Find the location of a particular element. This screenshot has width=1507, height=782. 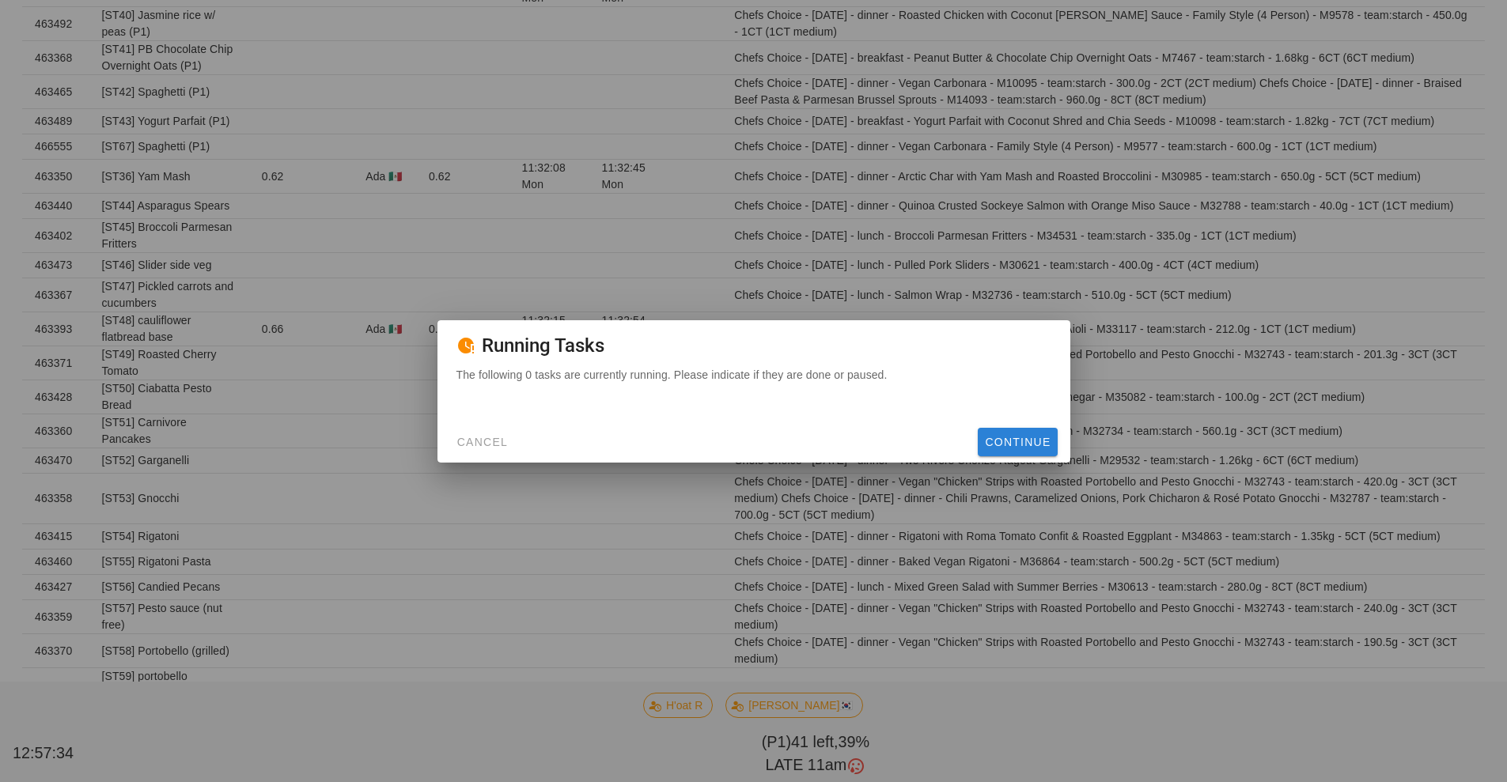

p: The following 0 tasks are currently running. Please indicate if they are done or paused. is located at coordinates (754, 375).